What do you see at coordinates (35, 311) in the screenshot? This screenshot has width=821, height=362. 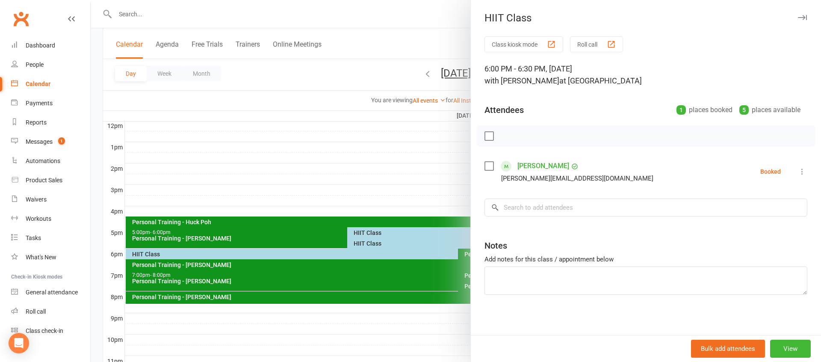 I see `div: Roll call` at bounding box center [35, 311].